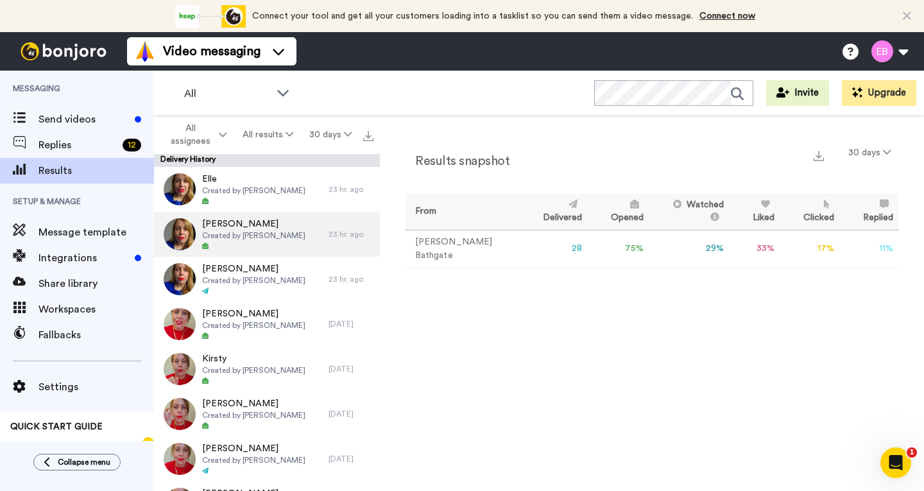 Image resolution: width=924 pixels, height=491 pixels. Describe the element at coordinates (78, 145) in the screenshot. I see `span: Replies` at that location.